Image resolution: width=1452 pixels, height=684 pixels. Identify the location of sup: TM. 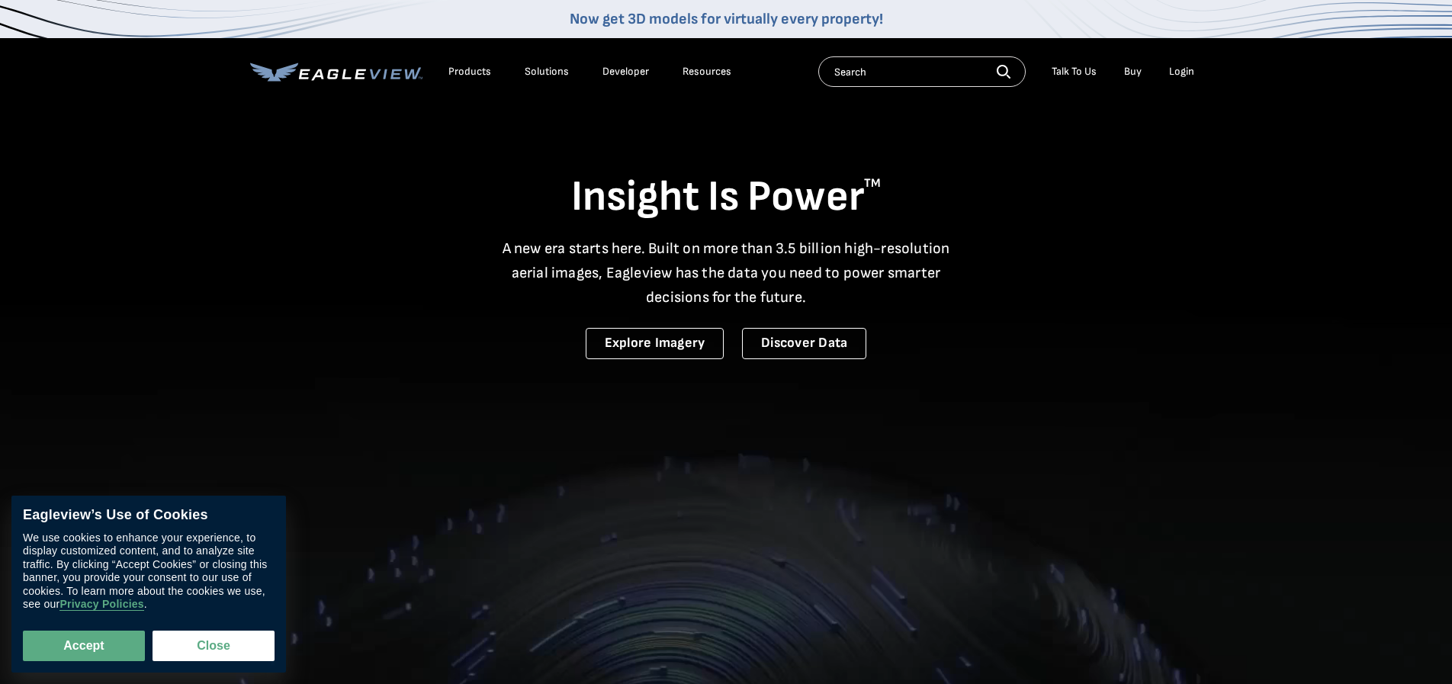
(872, 183).